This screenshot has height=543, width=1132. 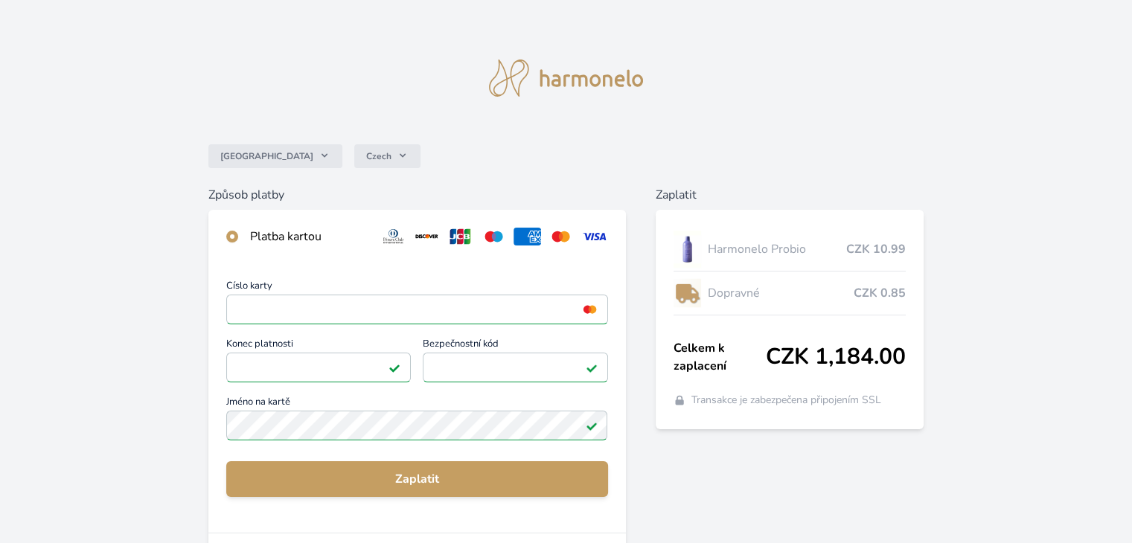 What do you see at coordinates (393, 237) in the screenshot?
I see `img: diners.svg` at bounding box center [393, 237].